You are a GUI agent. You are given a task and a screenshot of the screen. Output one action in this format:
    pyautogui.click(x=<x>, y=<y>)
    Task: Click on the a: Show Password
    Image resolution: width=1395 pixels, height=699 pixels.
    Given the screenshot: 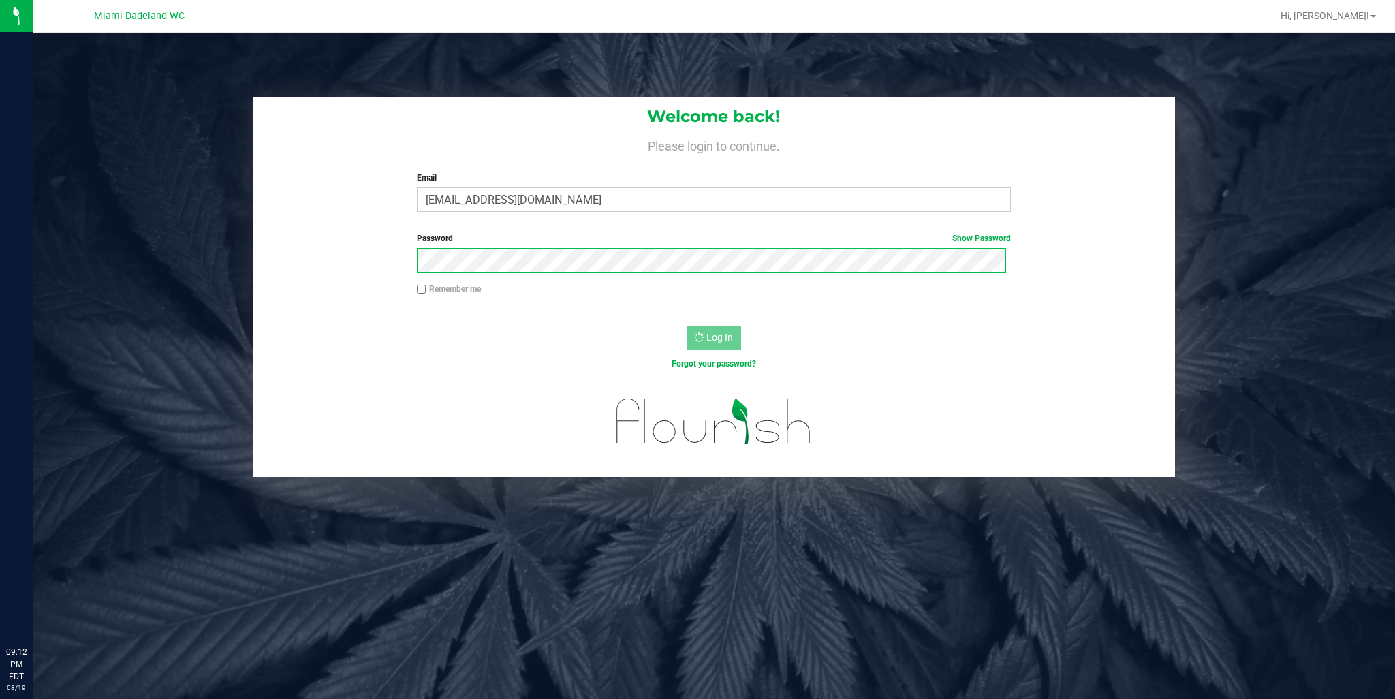 What is the action you would take?
    pyautogui.click(x=981, y=238)
    